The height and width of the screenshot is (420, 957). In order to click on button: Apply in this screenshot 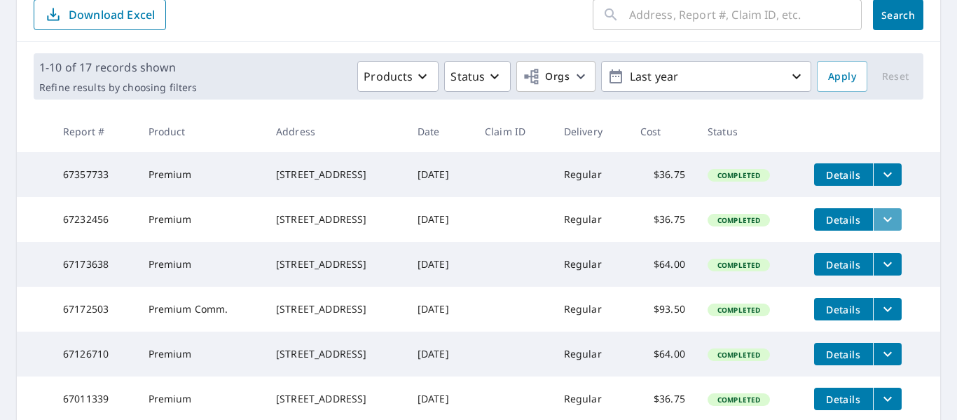, I will do `click(842, 76)`.